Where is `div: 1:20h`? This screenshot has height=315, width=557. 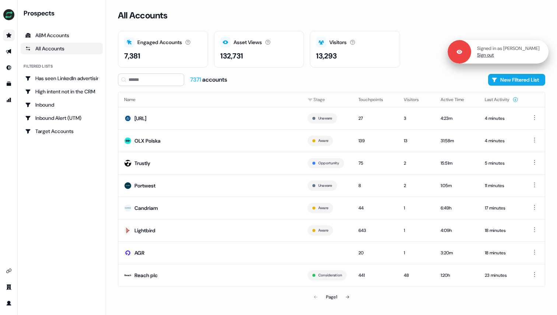 div: 1:20h is located at coordinates (456, 276).